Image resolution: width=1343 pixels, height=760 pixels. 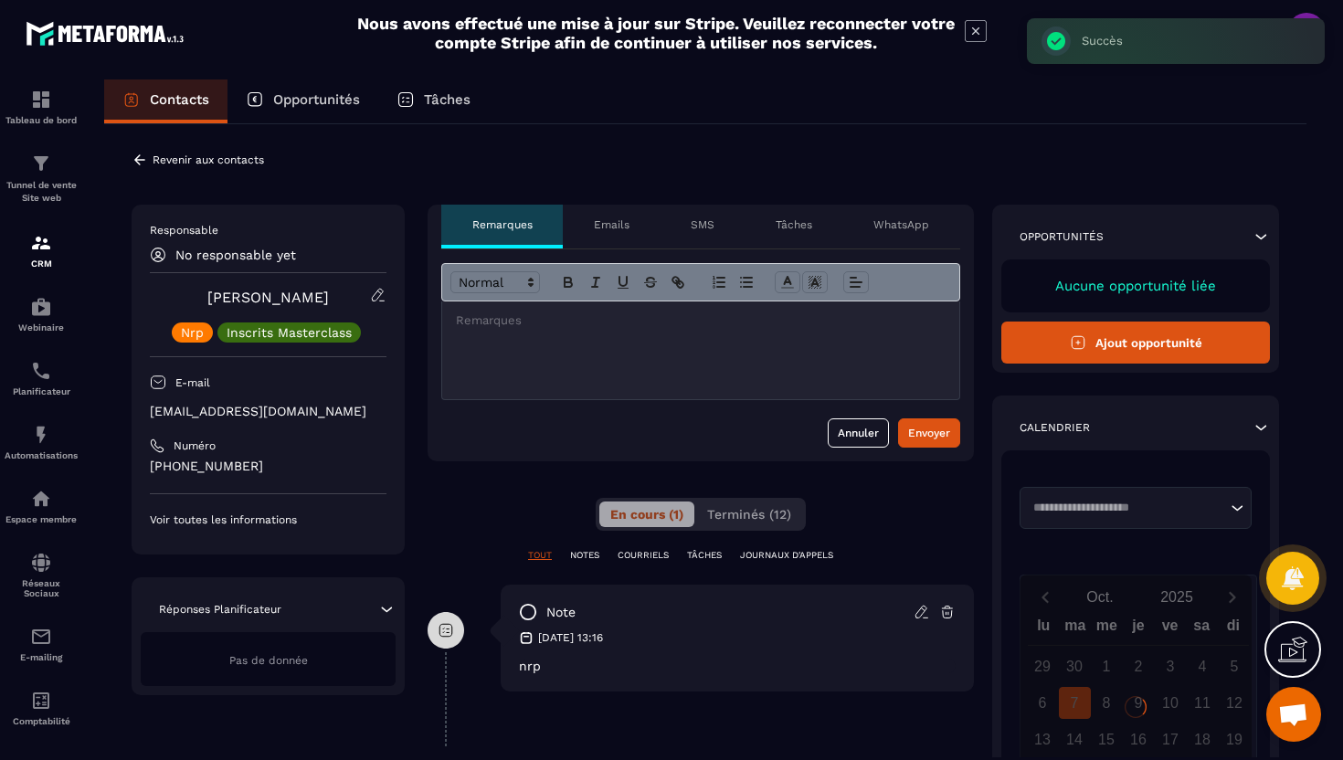 What do you see at coordinates (858, 433) in the screenshot?
I see `button: Annuler` at bounding box center [858, 433].